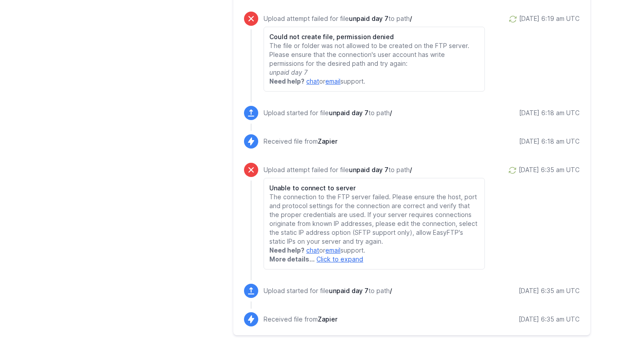 The height and width of the screenshot is (346, 640). Describe the element at coordinates (292, 259) in the screenshot. I see `strong: More details...` at that location.